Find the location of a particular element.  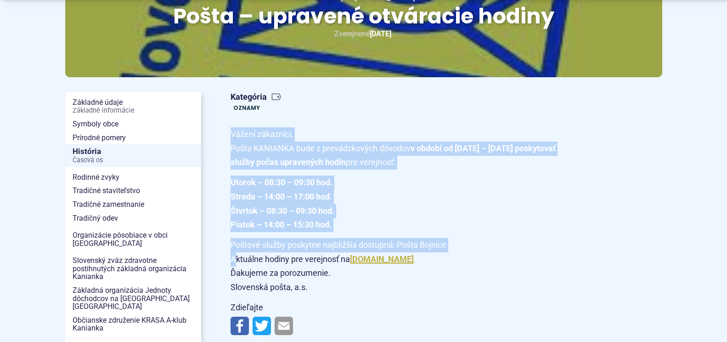

a: Rodinné zvyky is located at coordinates (133, 177).